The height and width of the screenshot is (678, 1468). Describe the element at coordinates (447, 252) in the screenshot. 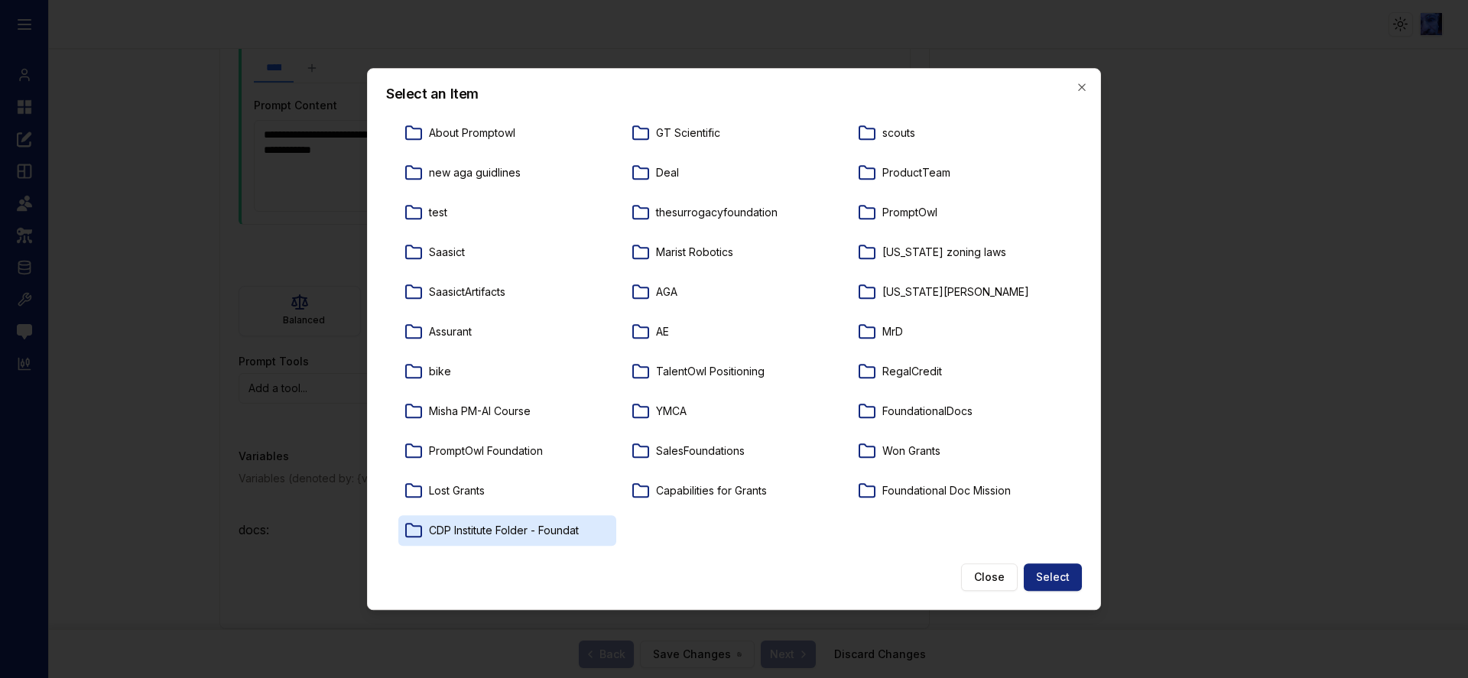

I see `p: Saasict` at that location.